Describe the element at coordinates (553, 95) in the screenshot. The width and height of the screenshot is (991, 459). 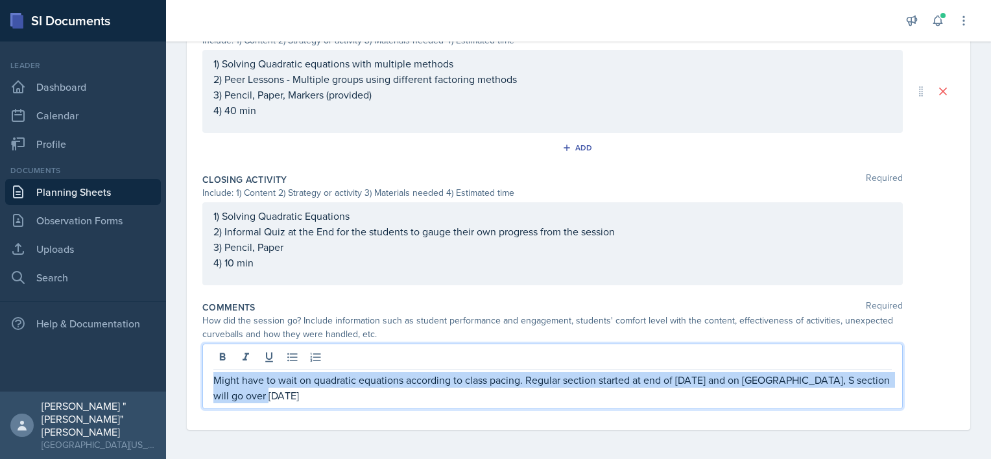
I see `p: 3) Pencil, Paper, Markers (provided)` at that location.